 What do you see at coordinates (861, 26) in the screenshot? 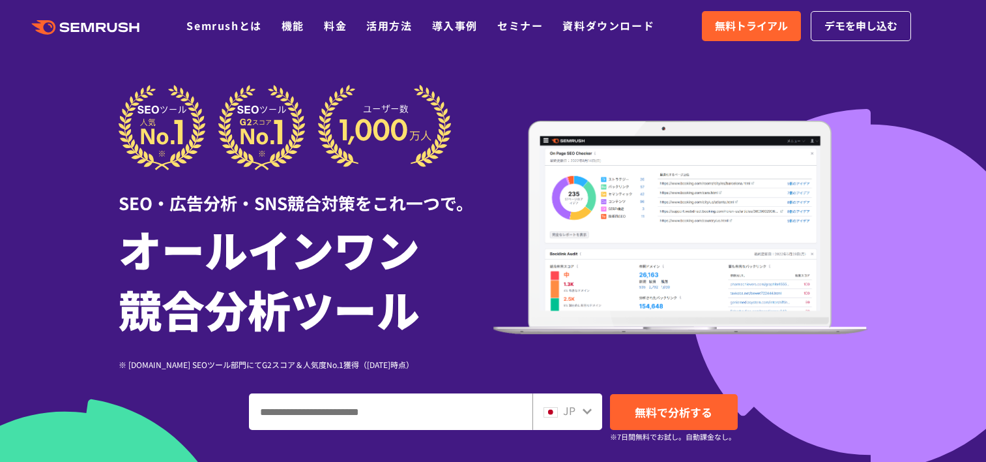
I see `span: デモを申し込む` at bounding box center [861, 26].